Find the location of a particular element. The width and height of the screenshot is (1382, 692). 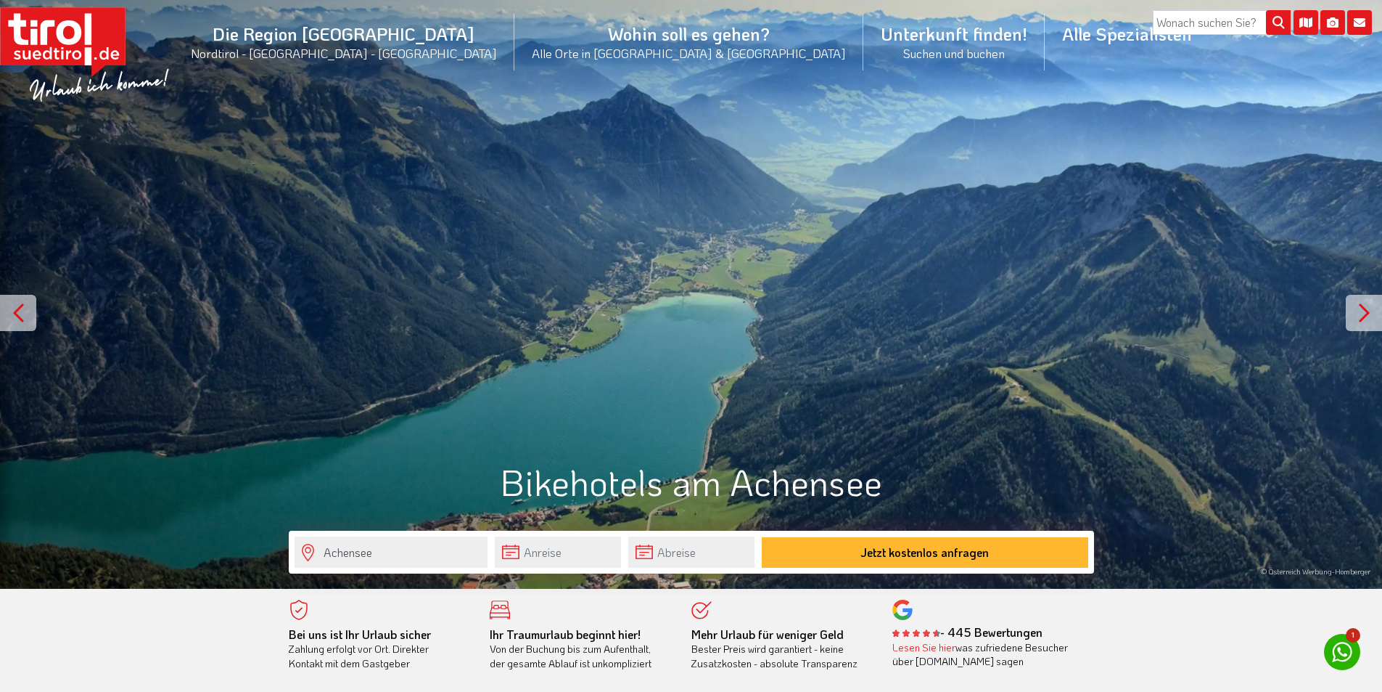

div: Von der Buchung bis zum Aufenthalt, der gesamte Ablauf ist unkompliziert is located at coordinates (580, 649).